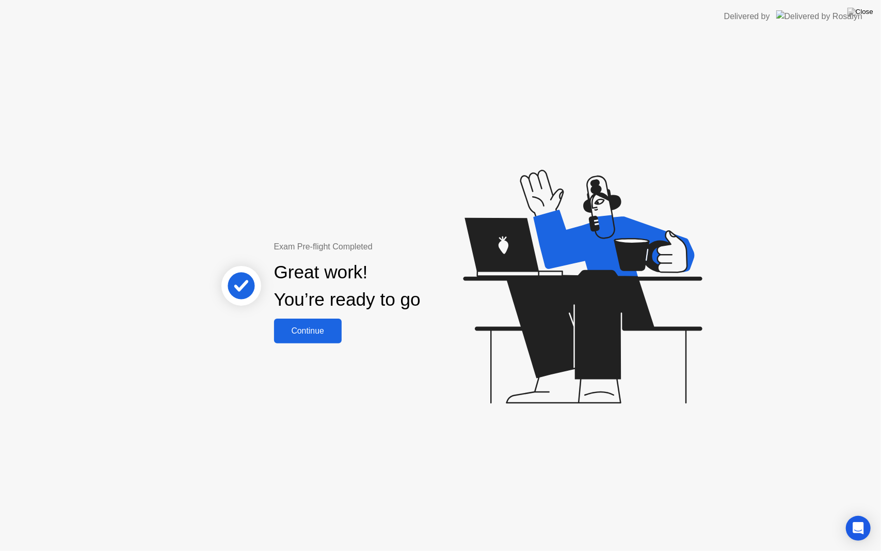 This screenshot has width=881, height=551. I want to click on div: Delivered by, so click(747, 17).